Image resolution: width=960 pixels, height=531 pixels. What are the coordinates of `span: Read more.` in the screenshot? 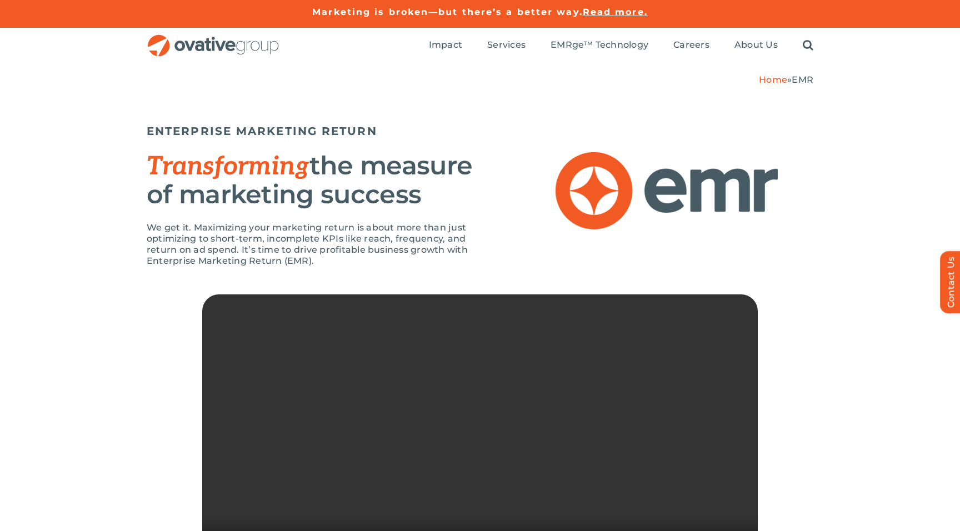 It's located at (615, 12).